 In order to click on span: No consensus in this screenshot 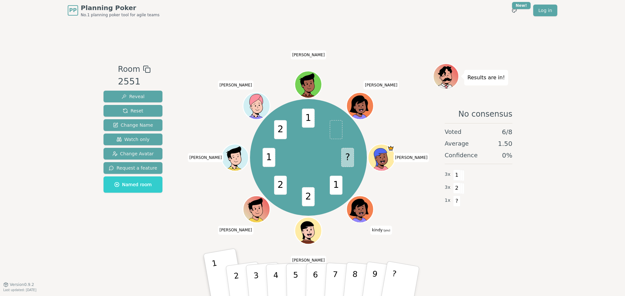, I will do `click(485, 114)`.